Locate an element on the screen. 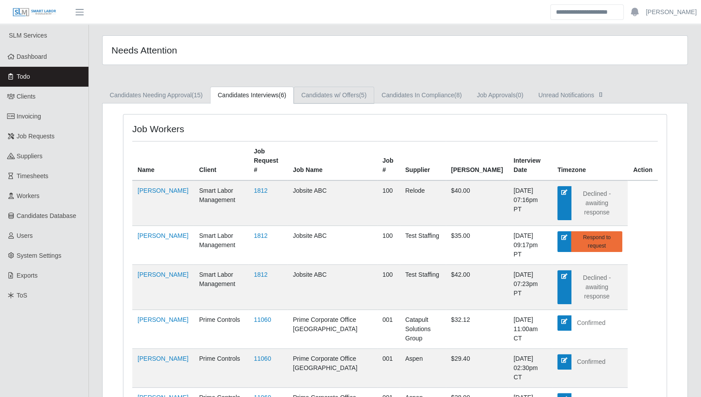 Image resolution: width=701 pixels, height=397 pixels. th: Client is located at coordinates (221, 161).